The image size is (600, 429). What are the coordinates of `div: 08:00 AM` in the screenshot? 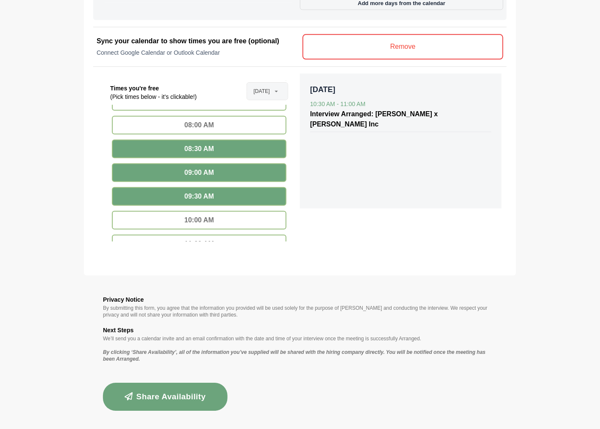 It's located at (199, 125).